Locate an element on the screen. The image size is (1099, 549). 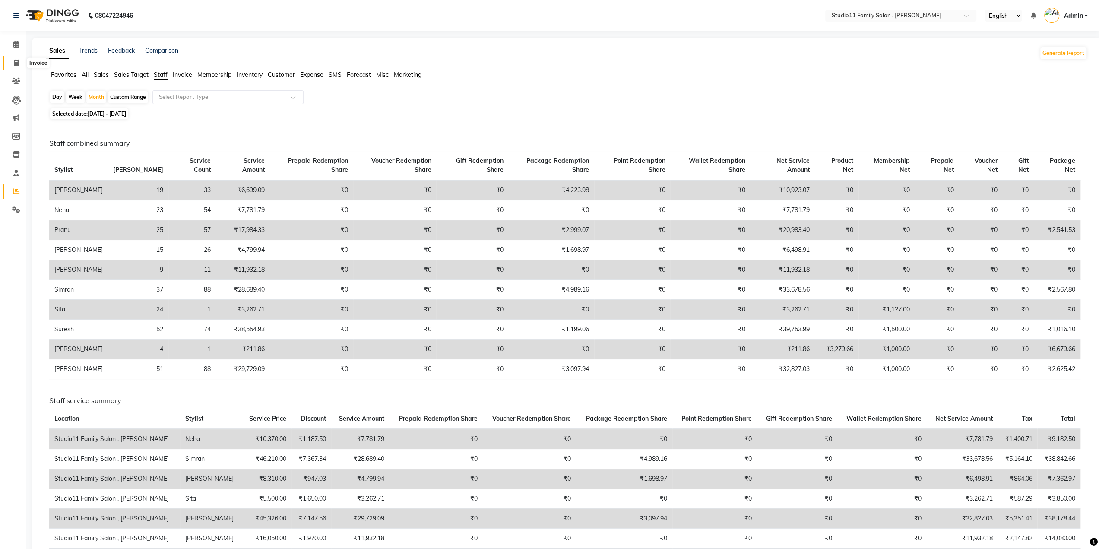
td: ₹28,689.40 is located at coordinates (243, 290).